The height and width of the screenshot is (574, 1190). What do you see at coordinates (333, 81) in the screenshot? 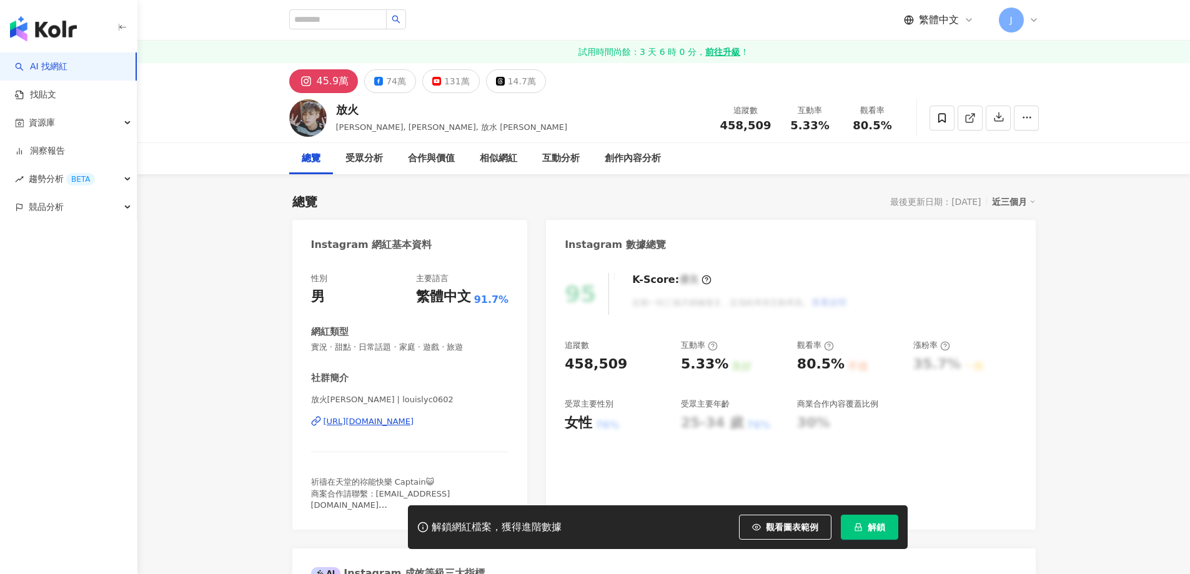
I see `div: 45.9萬` at bounding box center [333, 81].